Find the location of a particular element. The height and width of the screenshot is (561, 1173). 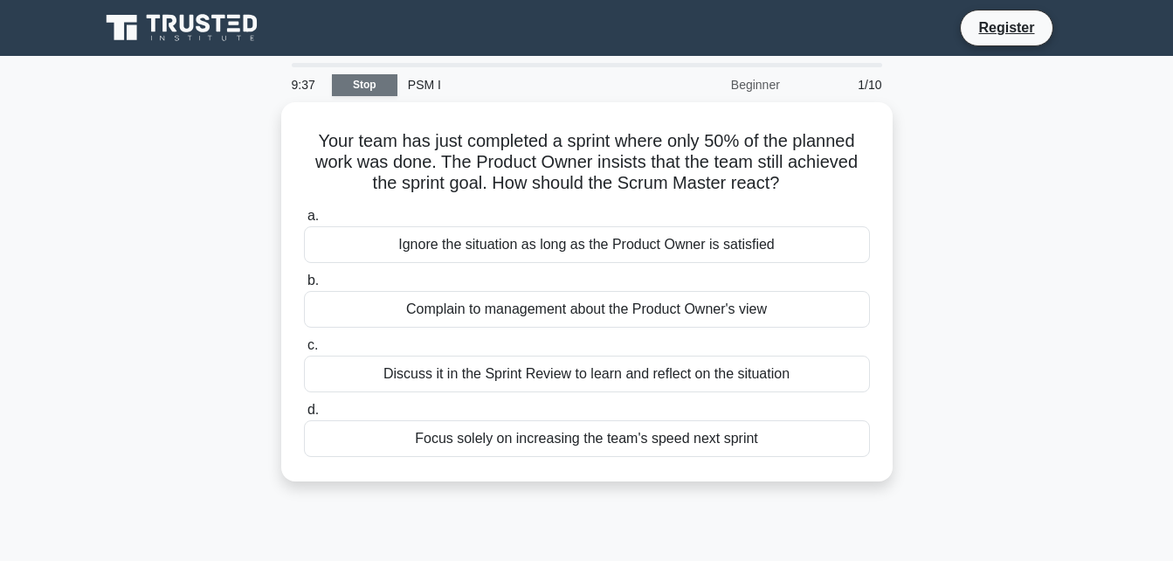

div: Discuss it in the Sprint Review to learn and reflect on the situation is located at coordinates (587, 374).